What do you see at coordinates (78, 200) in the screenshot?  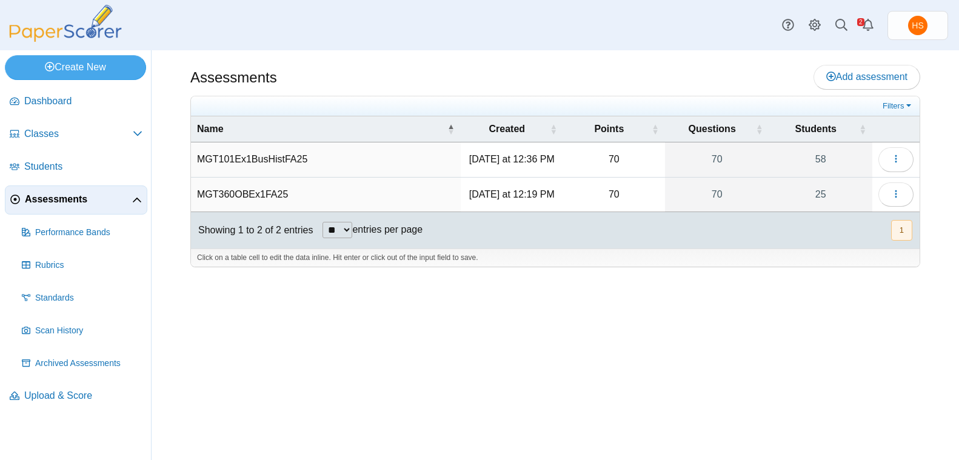 I see `span: Assessments` at bounding box center [78, 200].